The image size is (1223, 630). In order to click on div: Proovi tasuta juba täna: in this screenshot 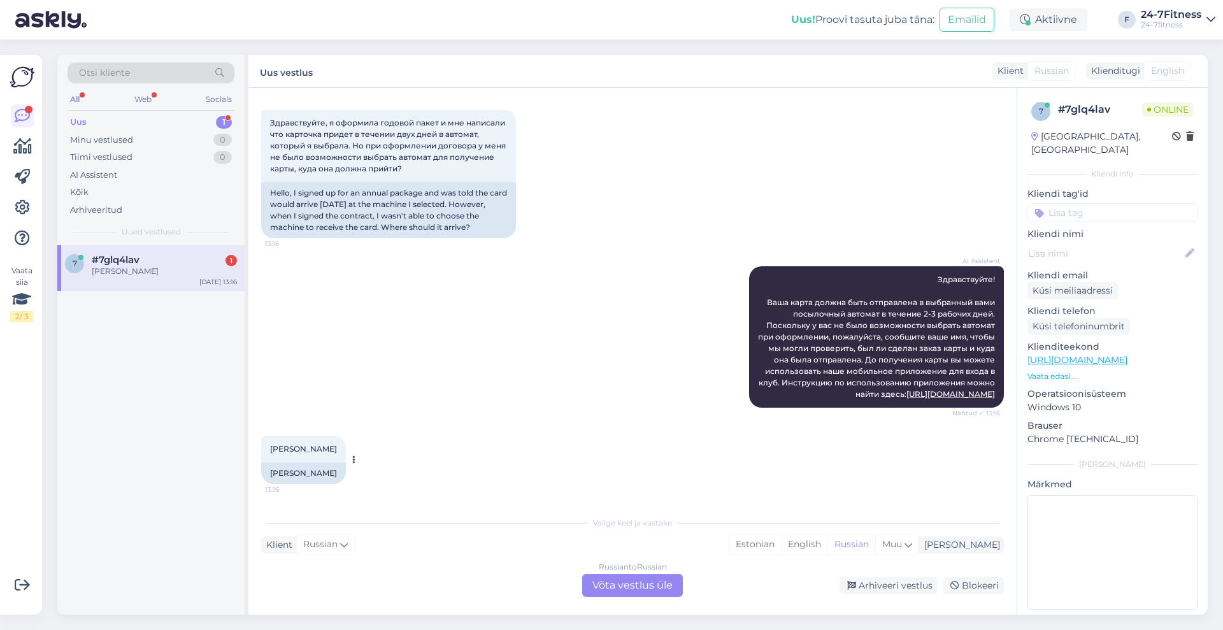, I will do `click(862, 20)`.